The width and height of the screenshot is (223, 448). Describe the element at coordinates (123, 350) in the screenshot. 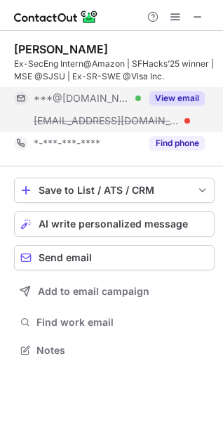

I see `span: Notes` at that location.